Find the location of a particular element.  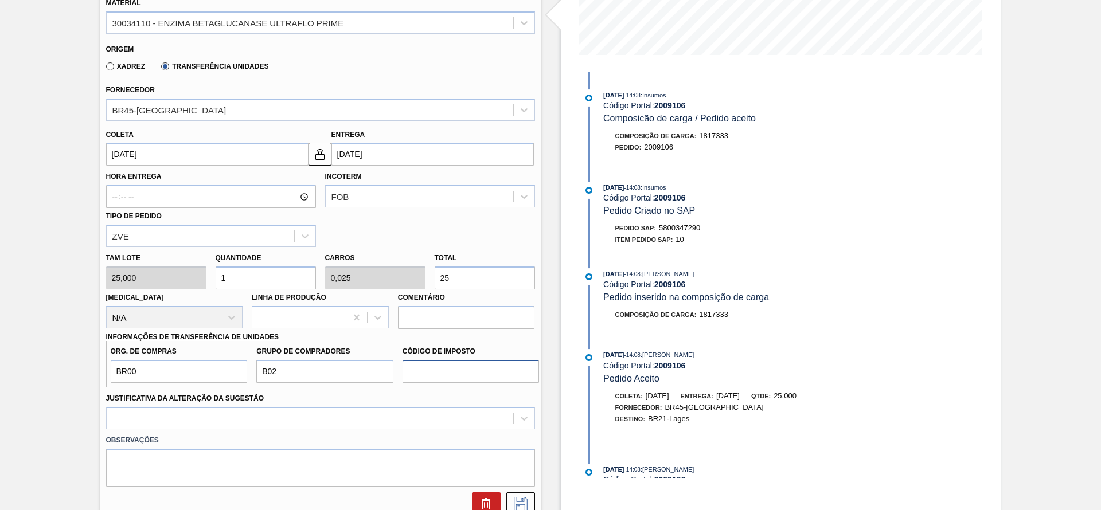

label: Informações de Transferência de Unidades is located at coordinates (193, 337).